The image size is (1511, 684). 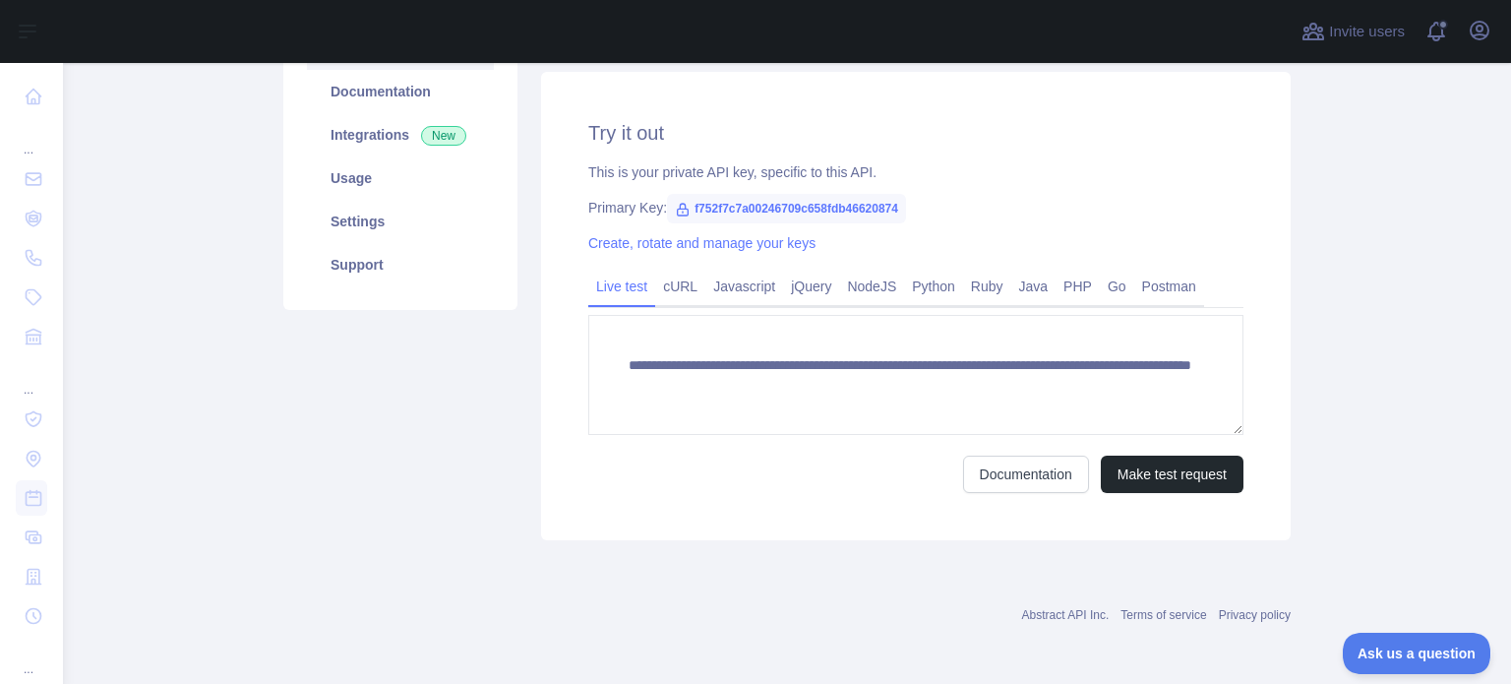 I want to click on a: Terms of service, so click(x=1163, y=615).